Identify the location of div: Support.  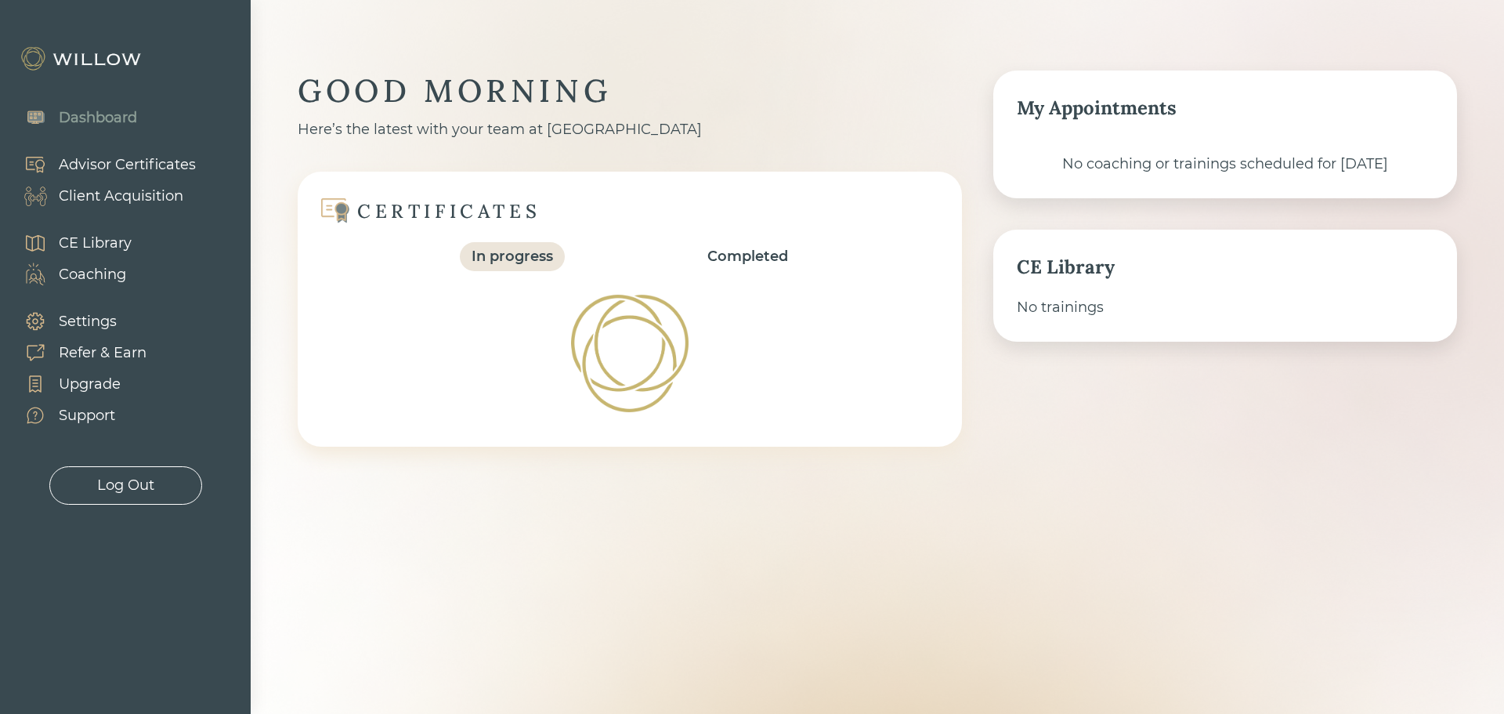
(87, 415).